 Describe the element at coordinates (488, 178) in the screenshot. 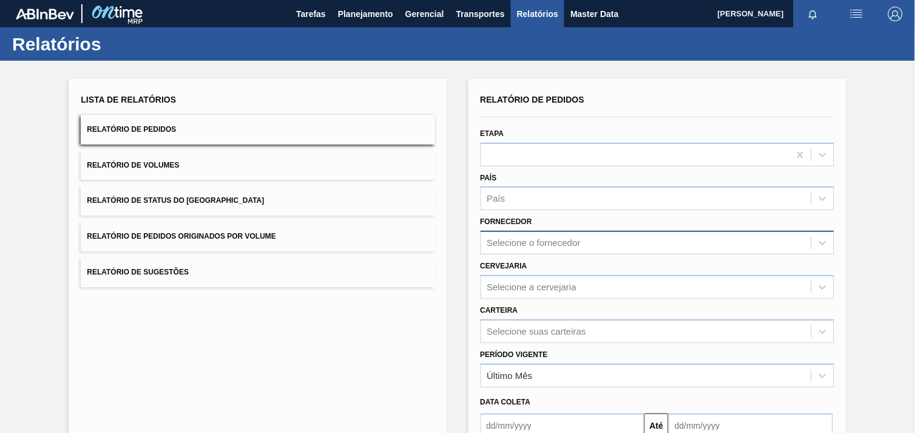

I see `label: País` at that location.